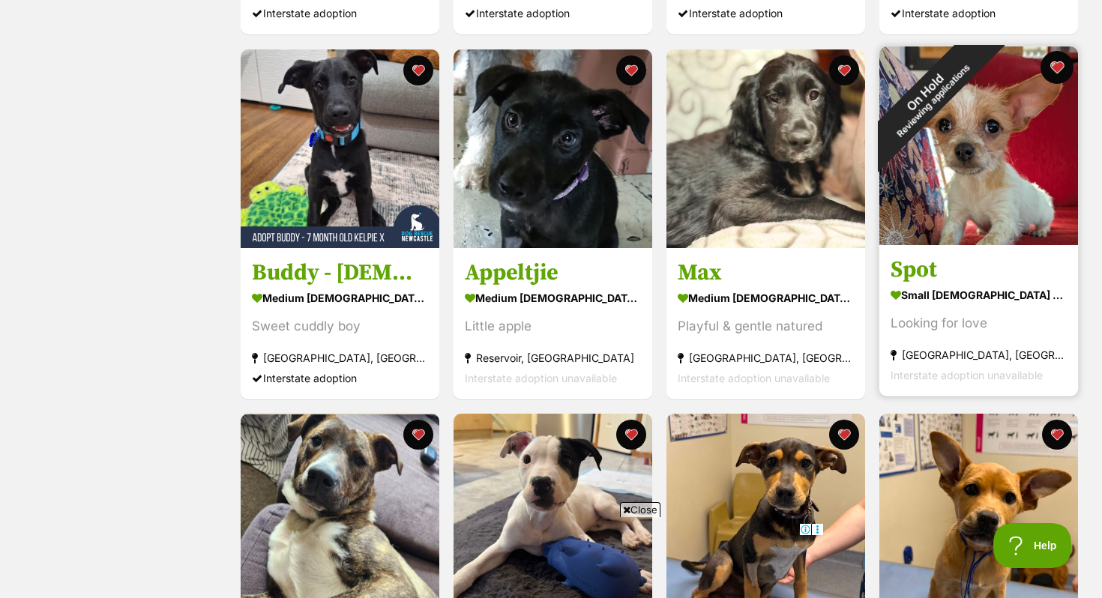 This screenshot has height=598, width=1102. Describe the element at coordinates (552, 148) in the screenshot. I see `img: Appeltjie` at that location.